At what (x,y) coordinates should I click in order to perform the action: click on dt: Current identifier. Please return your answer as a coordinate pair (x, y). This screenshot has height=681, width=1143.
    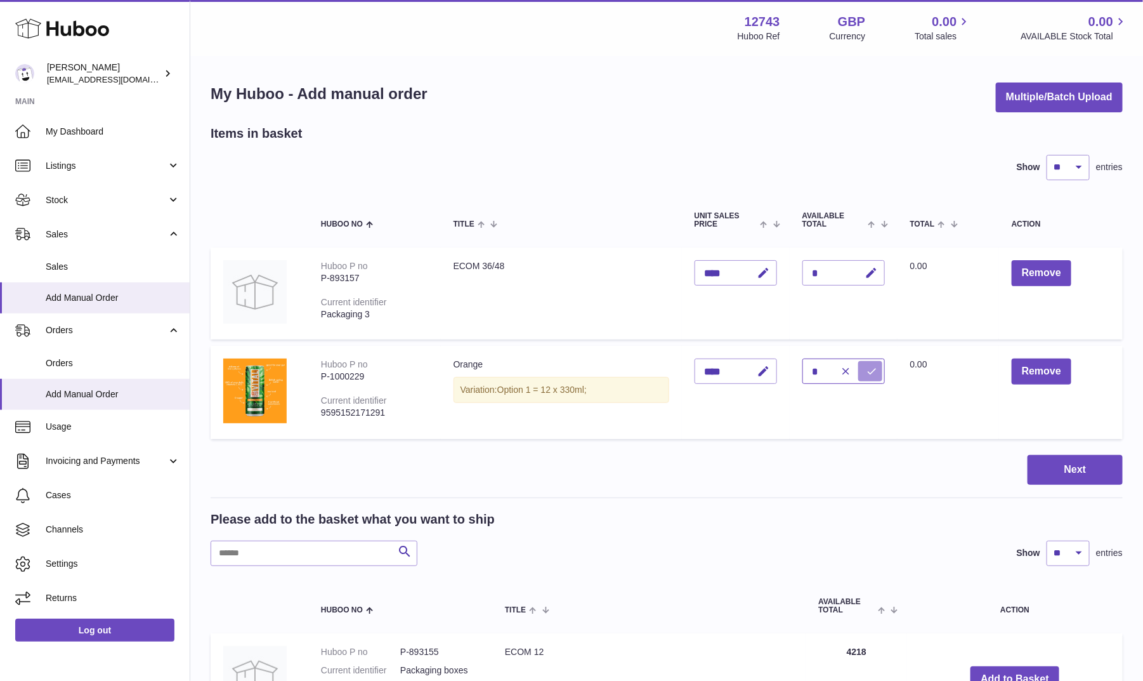
    Looking at the image, I should click on (360, 670).